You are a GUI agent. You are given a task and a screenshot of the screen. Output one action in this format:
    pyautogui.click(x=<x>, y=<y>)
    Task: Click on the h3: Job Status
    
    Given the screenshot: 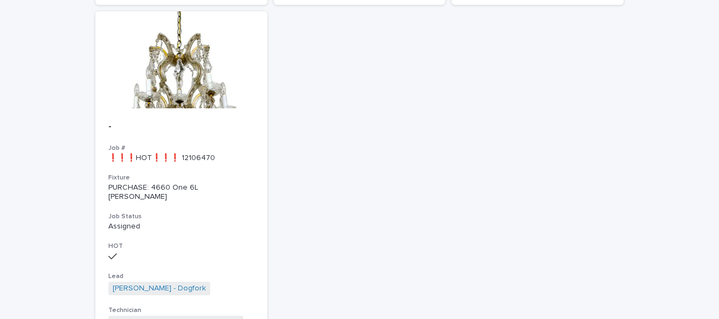 What is the action you would take?
    pyautogui.click(x=181, y=217)
    